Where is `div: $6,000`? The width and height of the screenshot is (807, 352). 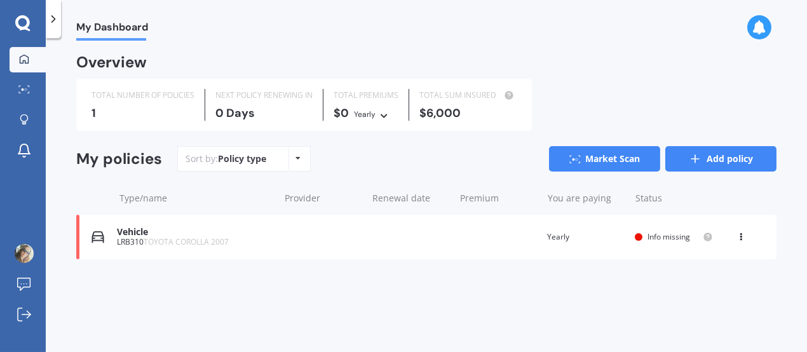 div: $6,000 is located at coordinates (468, 113).